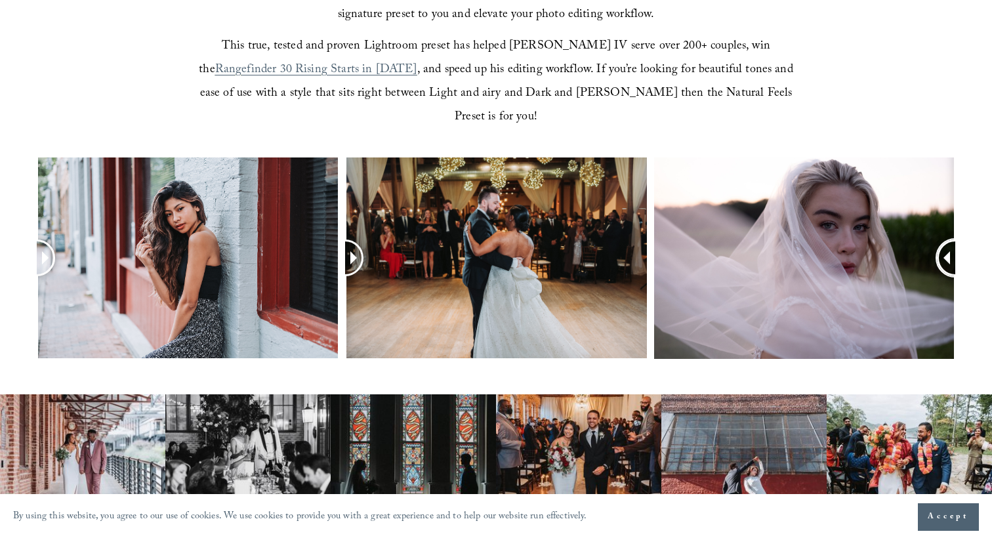 The width and height of the screenshot is (992, 540). I want to click on img: Elegant bride and groom first look photography, so click(413, 457).